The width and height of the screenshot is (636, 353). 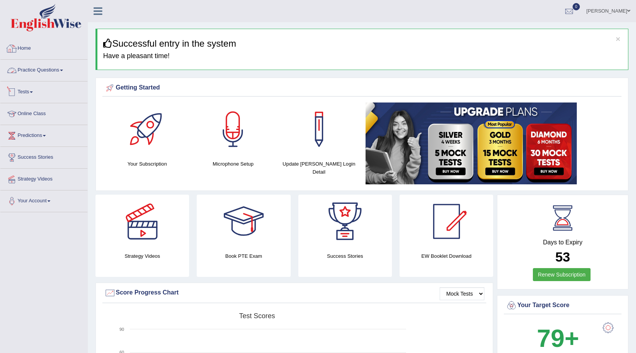 What do you see at coordinates (563, 305) in the screenshot?
I see `div: Your Target Score` at bounding box center [563, 305].